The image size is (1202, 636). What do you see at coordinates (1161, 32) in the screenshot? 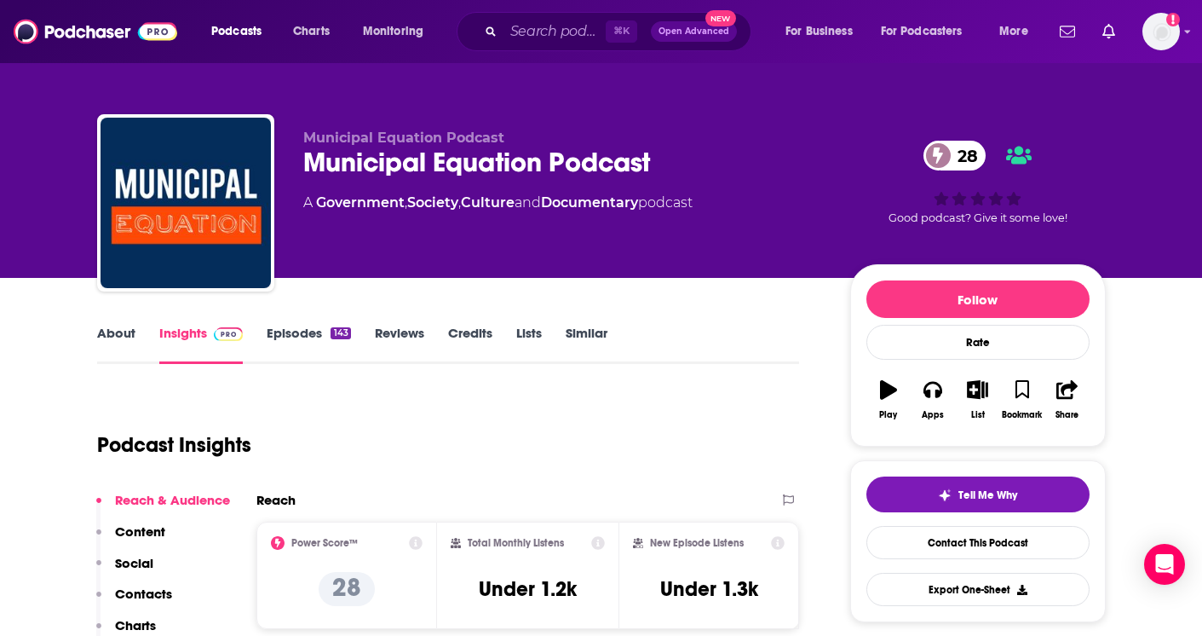
I see `span: Logged in as khanusik` at bounding box center [1161, 32].